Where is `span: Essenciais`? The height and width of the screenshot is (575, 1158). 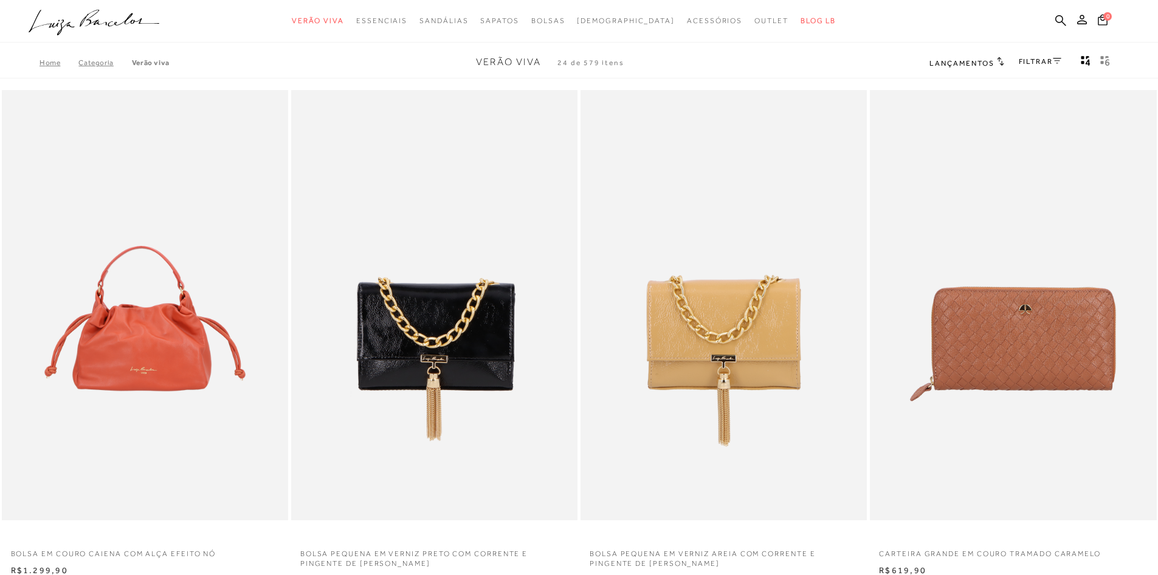
span: Essenciais is located at coordinates (382, 21).